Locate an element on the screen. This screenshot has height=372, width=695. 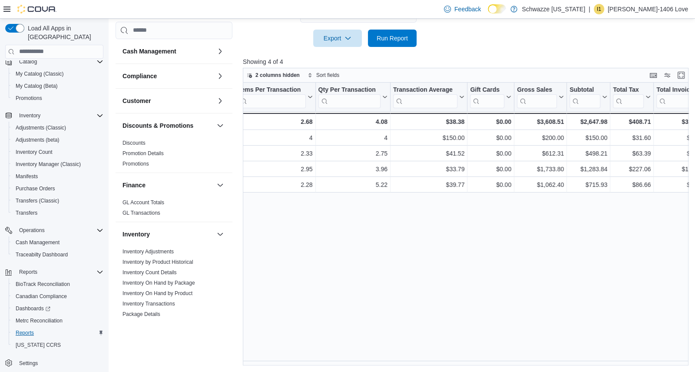
div: 2.68 is located at coordinates (275, 122).